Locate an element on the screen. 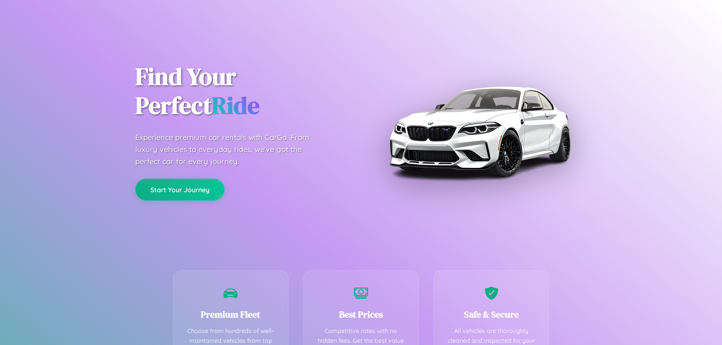 The width and height of the screenshot is (722, 345). img: Premium BMW car rental vehicle is located at coordinates (479, 132).